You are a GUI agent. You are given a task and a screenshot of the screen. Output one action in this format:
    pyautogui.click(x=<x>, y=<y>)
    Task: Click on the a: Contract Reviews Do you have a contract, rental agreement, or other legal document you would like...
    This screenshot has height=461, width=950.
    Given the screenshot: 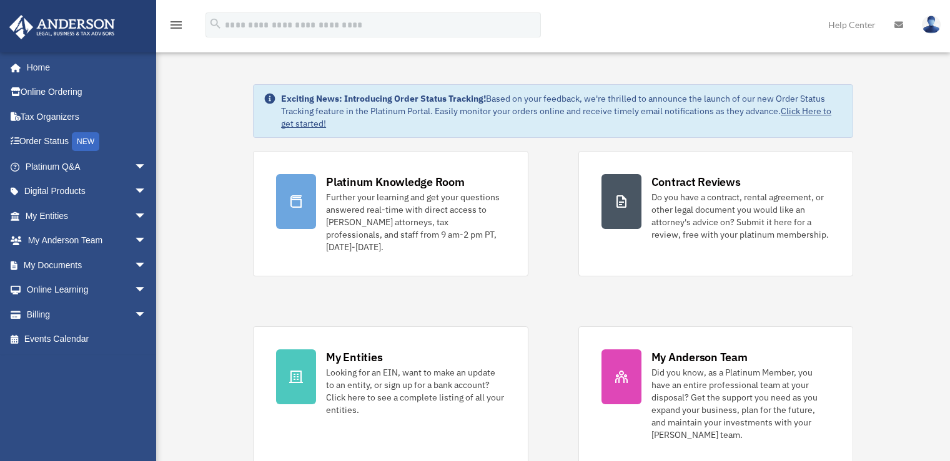 What is the action you would take?
    pyautogui.click(x=715, y=214)
    